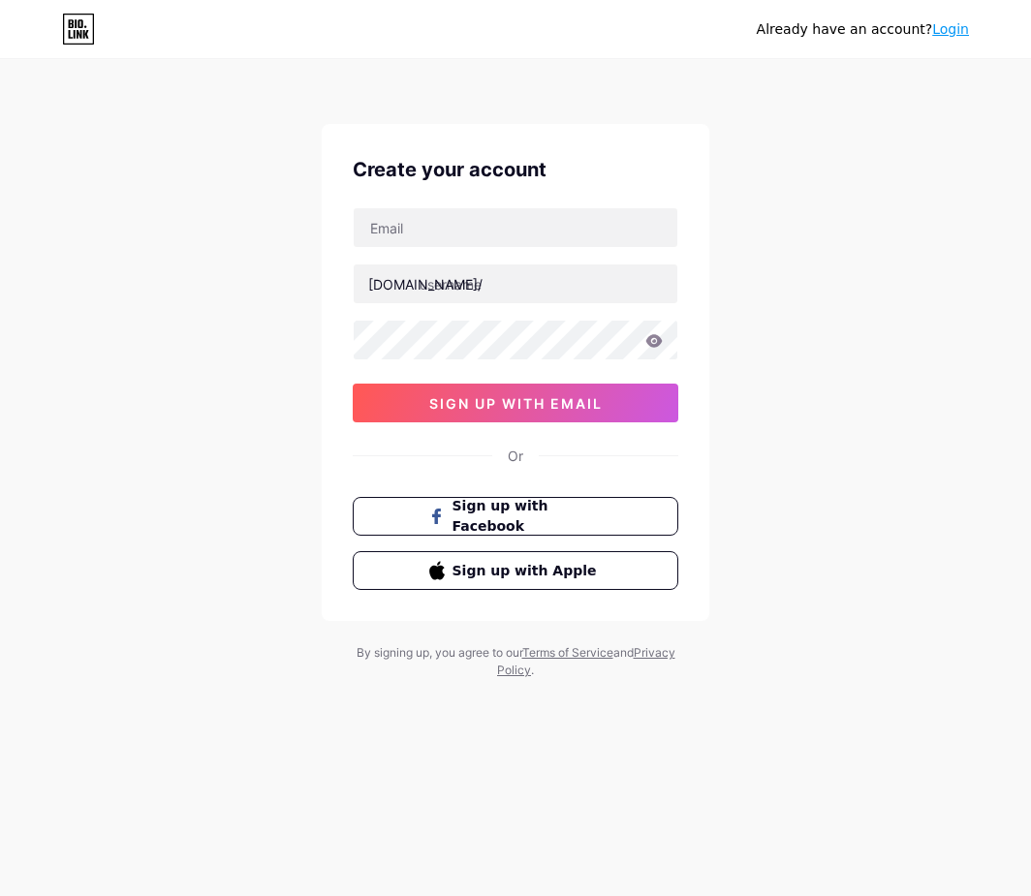 This screenshot has height=896, width=1031. What do you see at coordinates (516, 403) in the screenshot?
I see `span: sign up with email` at bounding box center [516, 403].